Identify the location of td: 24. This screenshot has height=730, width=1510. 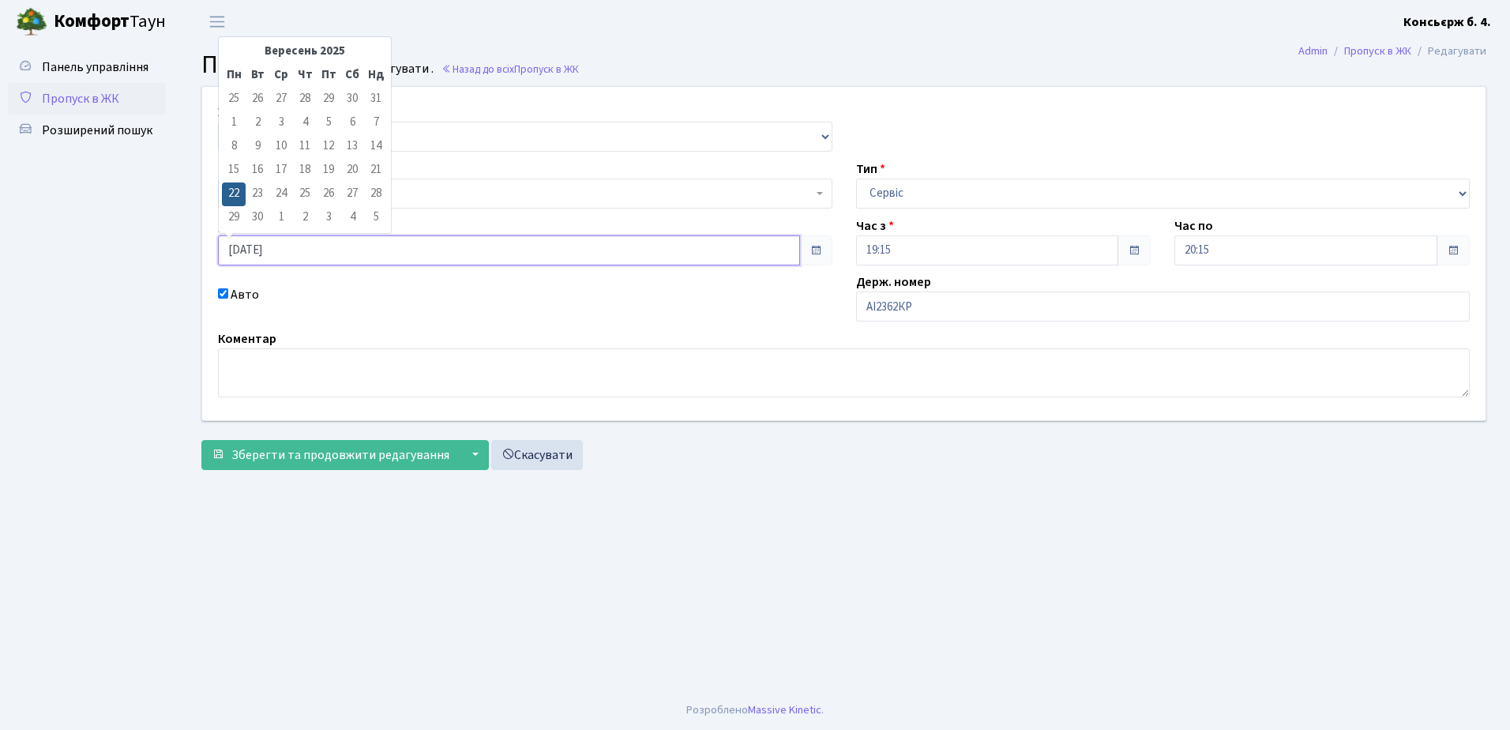
(281, 194).